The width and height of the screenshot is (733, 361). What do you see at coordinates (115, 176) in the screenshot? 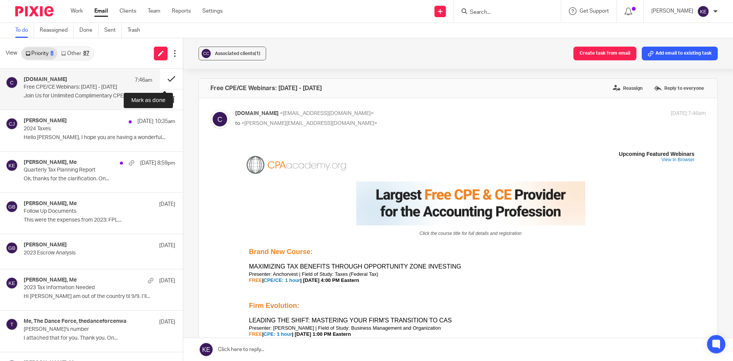
I see `a: LEADING THE SHIFT: MASTERING YOUR FIRM'S TRANSITION TO CAS` at bounding box center [115, 176].